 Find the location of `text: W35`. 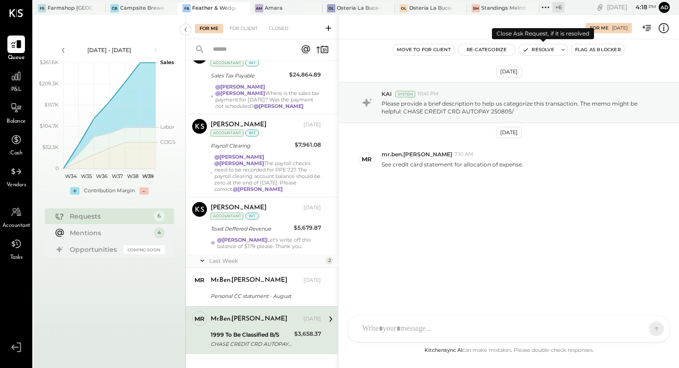

text: W35 is located at coordinates (86, 176).